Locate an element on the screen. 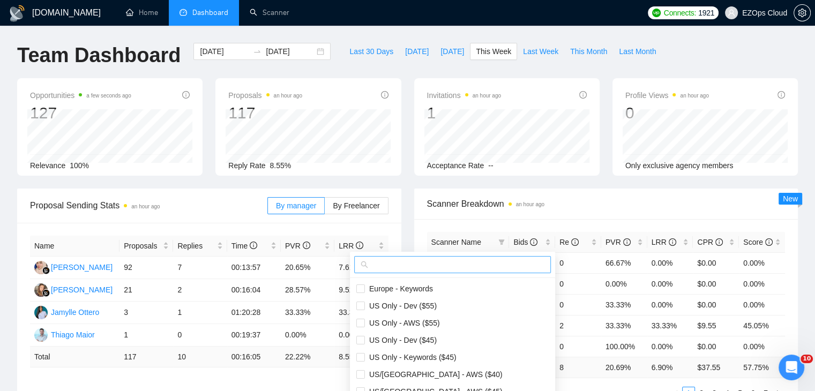 The width and height of the screenshot is (815, 391). td: 7.61% is located at coordinates (361, 268).